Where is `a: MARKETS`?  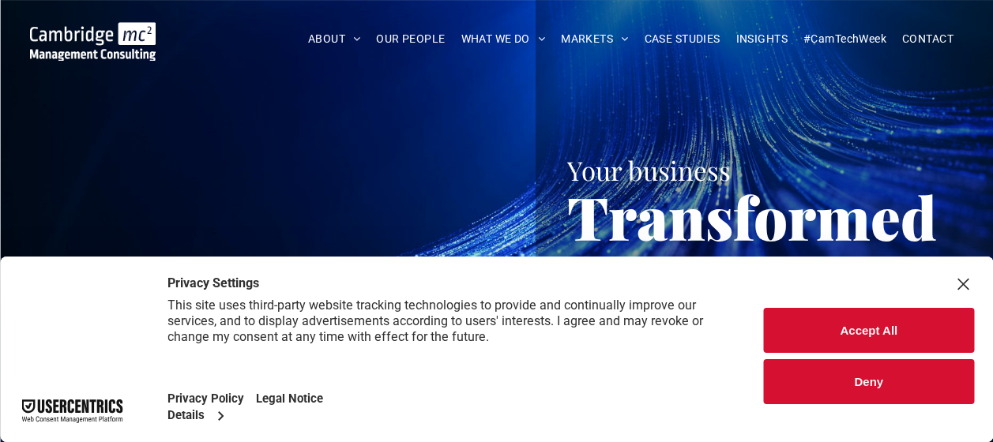 a: MARKETS is located at coordinates (594, 39).